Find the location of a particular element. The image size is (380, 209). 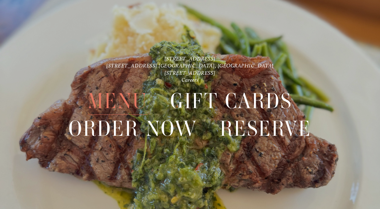

span: Reserve is located at coordinates (265, 129).